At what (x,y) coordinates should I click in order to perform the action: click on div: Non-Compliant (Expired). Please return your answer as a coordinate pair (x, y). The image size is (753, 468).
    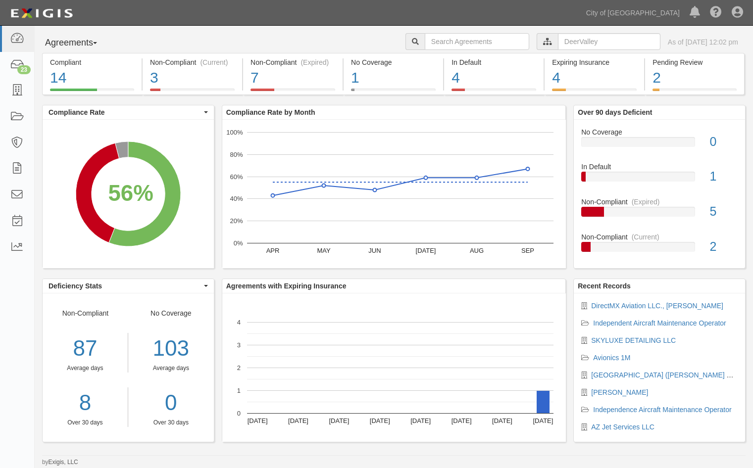
    Looking at the image, I should click on (293, 62).